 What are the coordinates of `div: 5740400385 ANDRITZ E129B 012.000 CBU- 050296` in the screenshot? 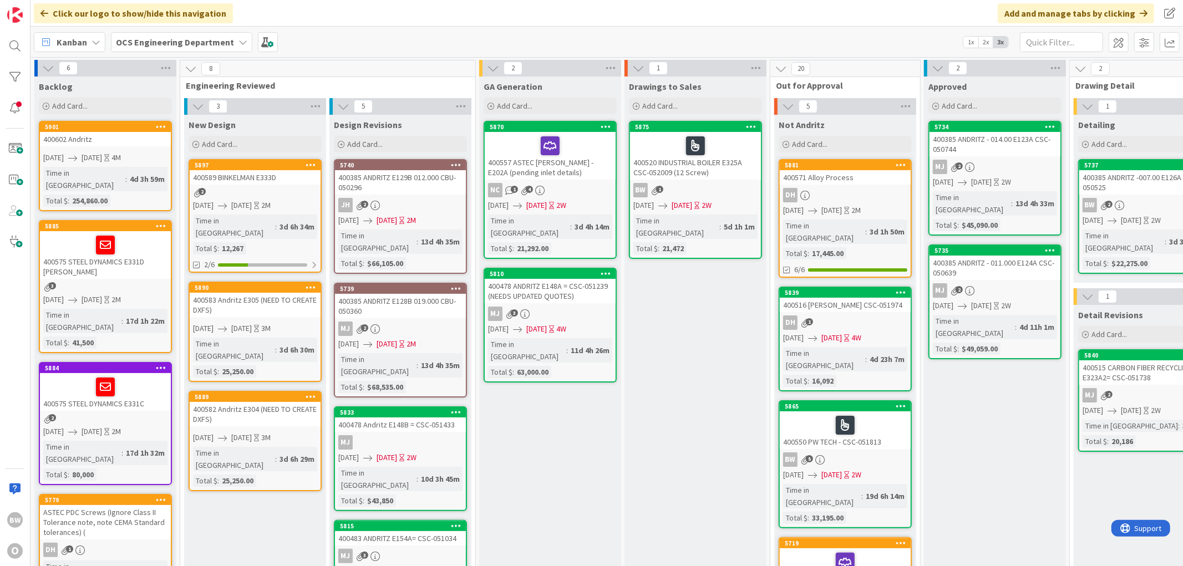 It's located at (400, 177).